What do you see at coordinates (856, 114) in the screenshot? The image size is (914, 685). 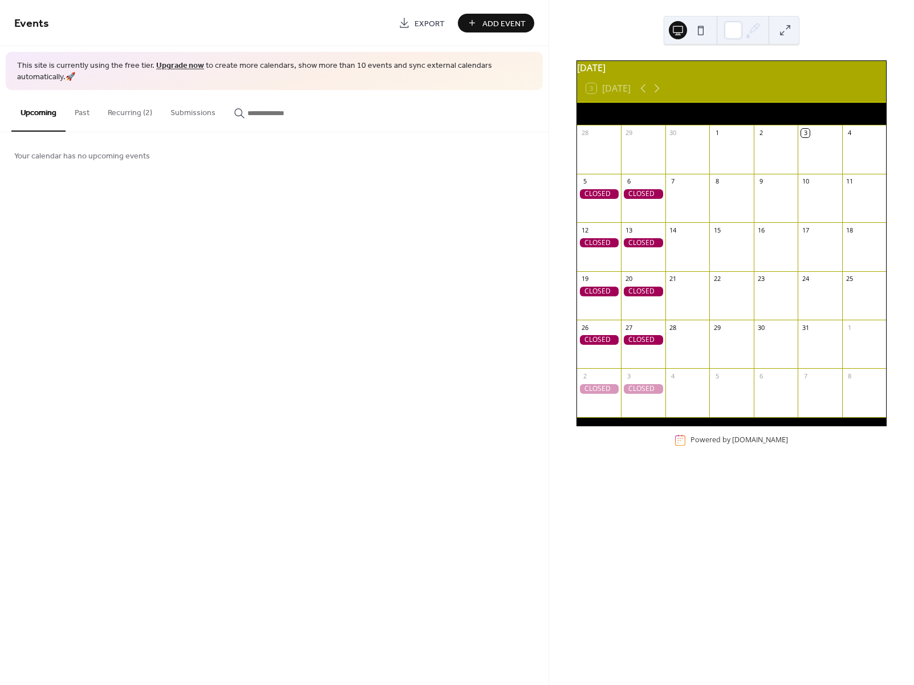 I see `div: Sat` at bounding box center [856, 114].